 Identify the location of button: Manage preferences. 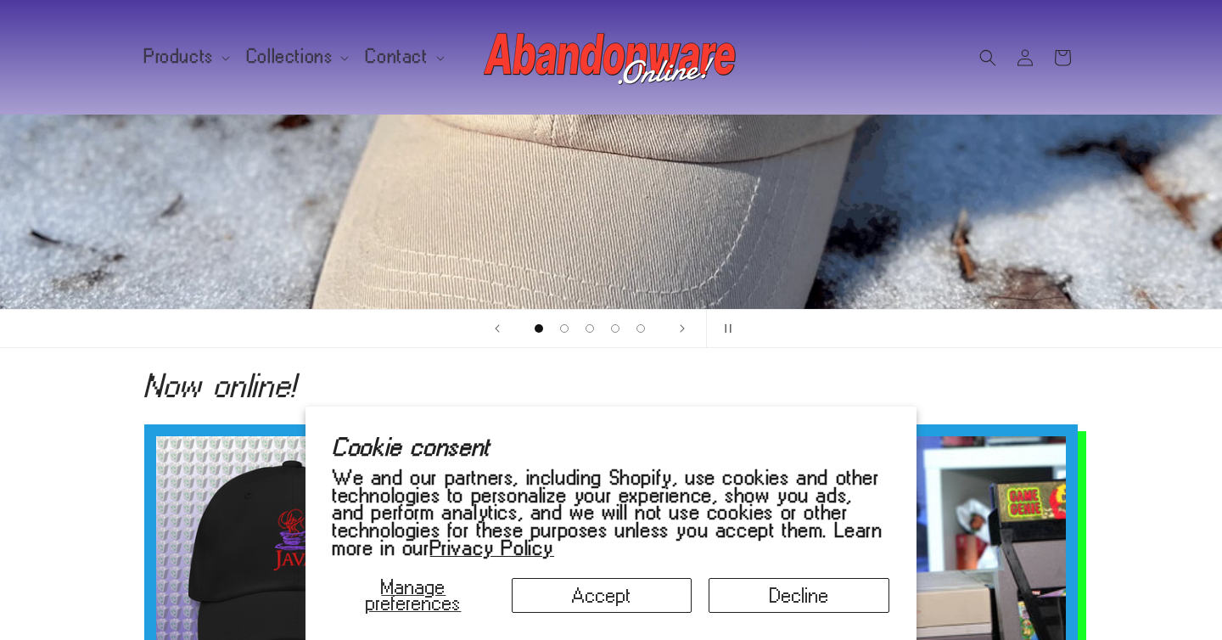
(413, 595).